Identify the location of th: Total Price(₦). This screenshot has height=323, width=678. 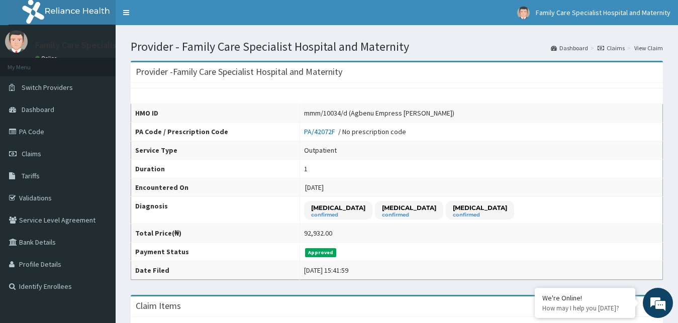
(216, 233).